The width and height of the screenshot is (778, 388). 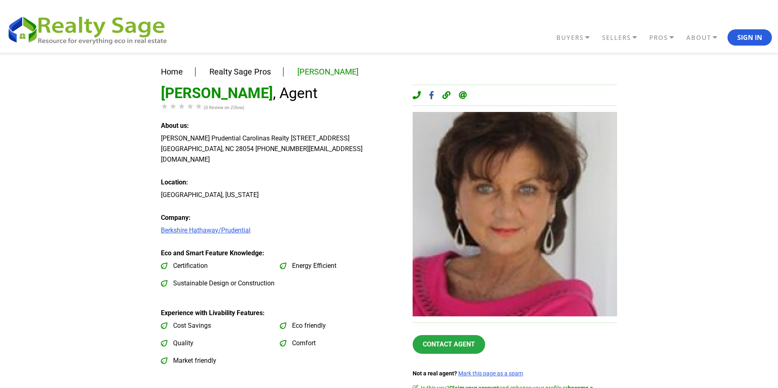 I want to click on div: Experience with Livability Features:, so click(x=281, y=313).